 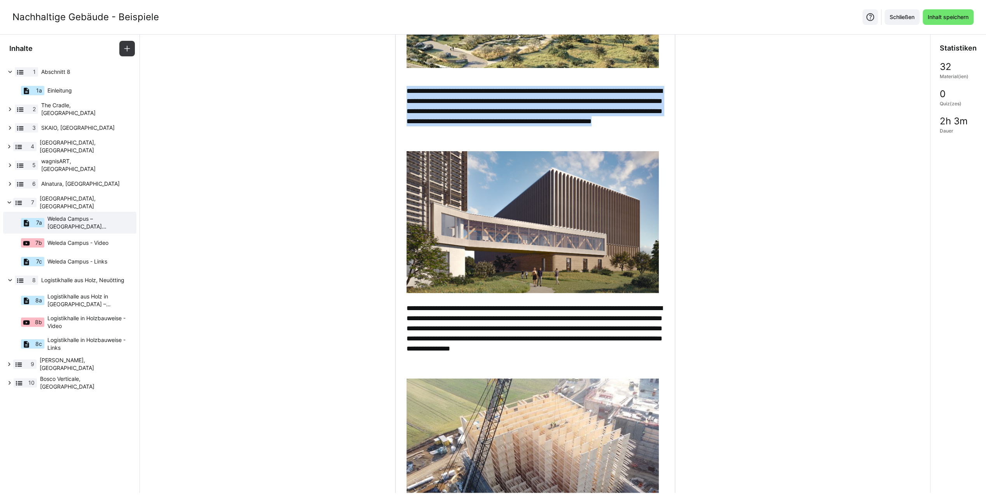 I want to click on span: 4, so click(x=32, y=147).